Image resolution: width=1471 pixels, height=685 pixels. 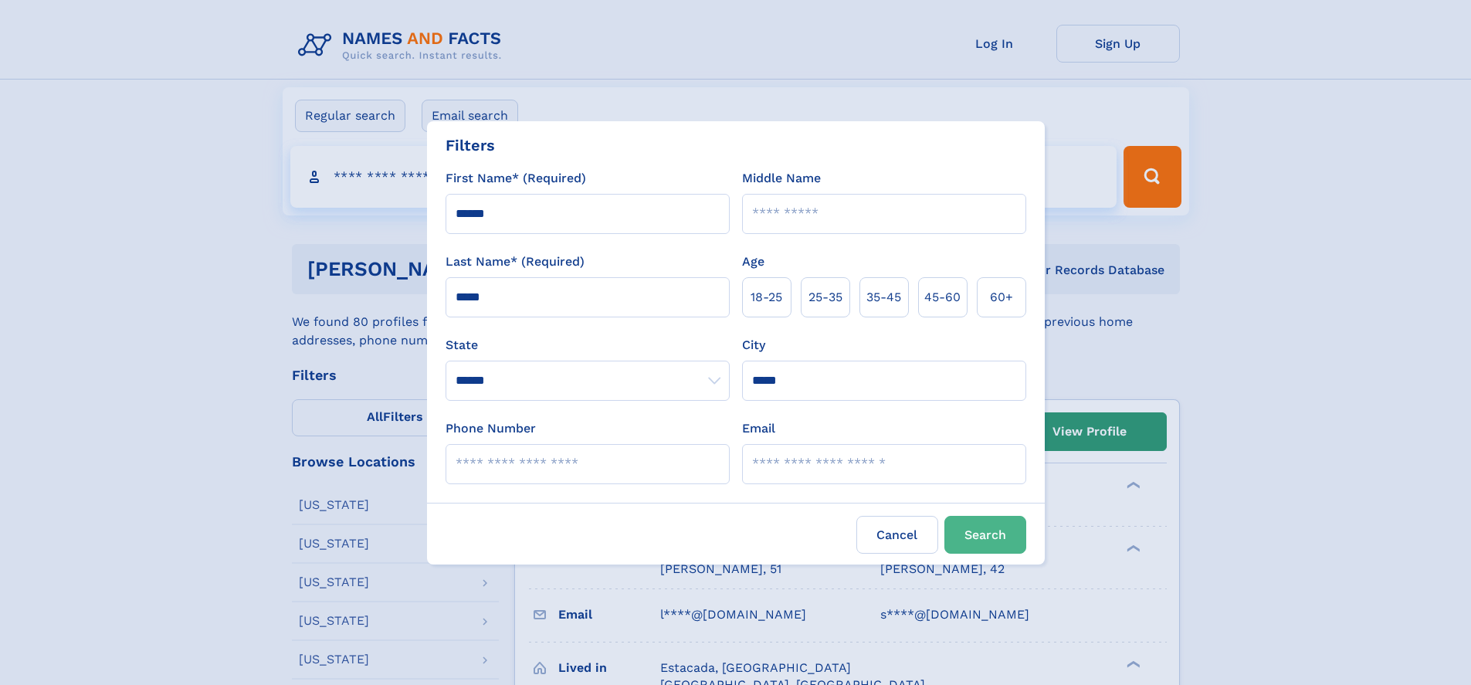 I want to click on label: City, so click(x=754, y=345).